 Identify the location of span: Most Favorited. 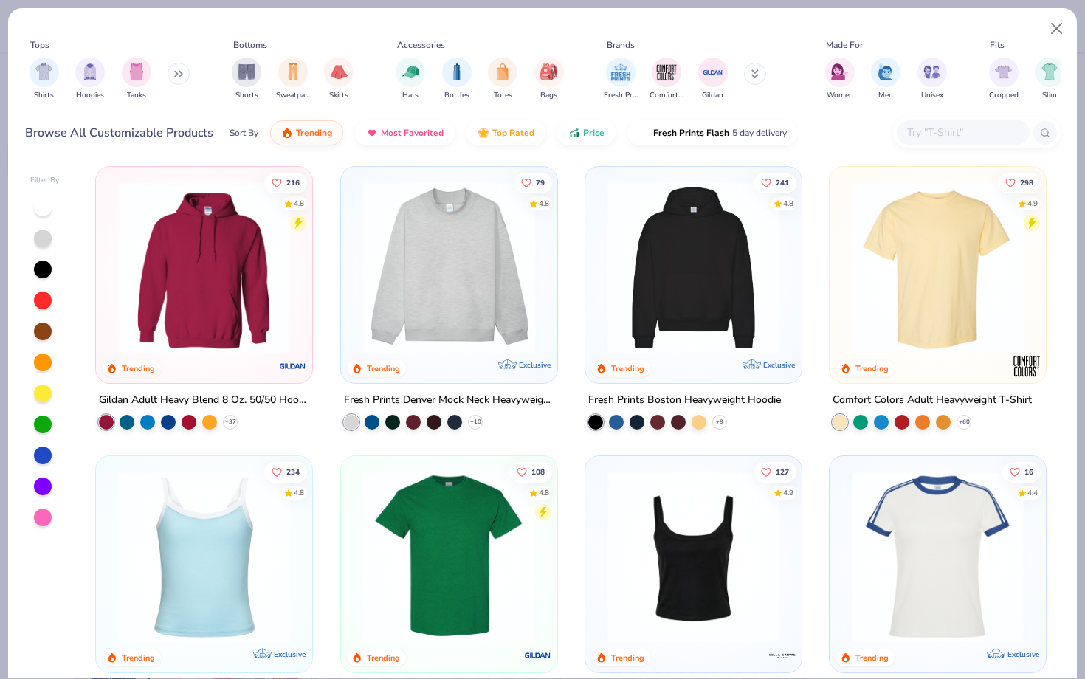
(412, 133).